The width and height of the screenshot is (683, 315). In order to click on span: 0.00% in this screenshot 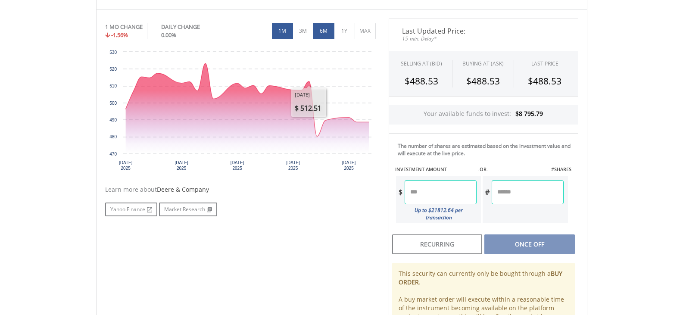, I will do `click(169, 35)`.